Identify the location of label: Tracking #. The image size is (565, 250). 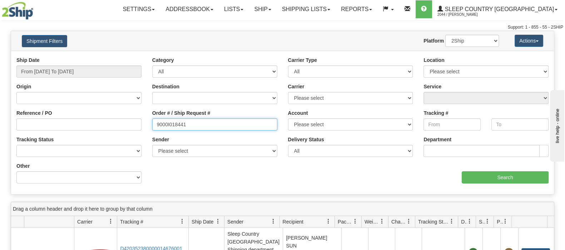
(436, 113).